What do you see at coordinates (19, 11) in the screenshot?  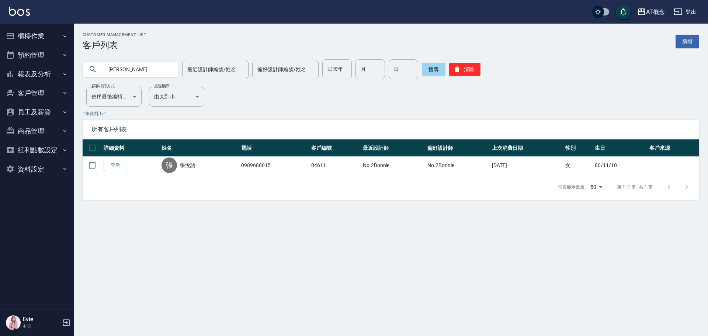 I see `img: Logo` at bounding box center [19, 11].